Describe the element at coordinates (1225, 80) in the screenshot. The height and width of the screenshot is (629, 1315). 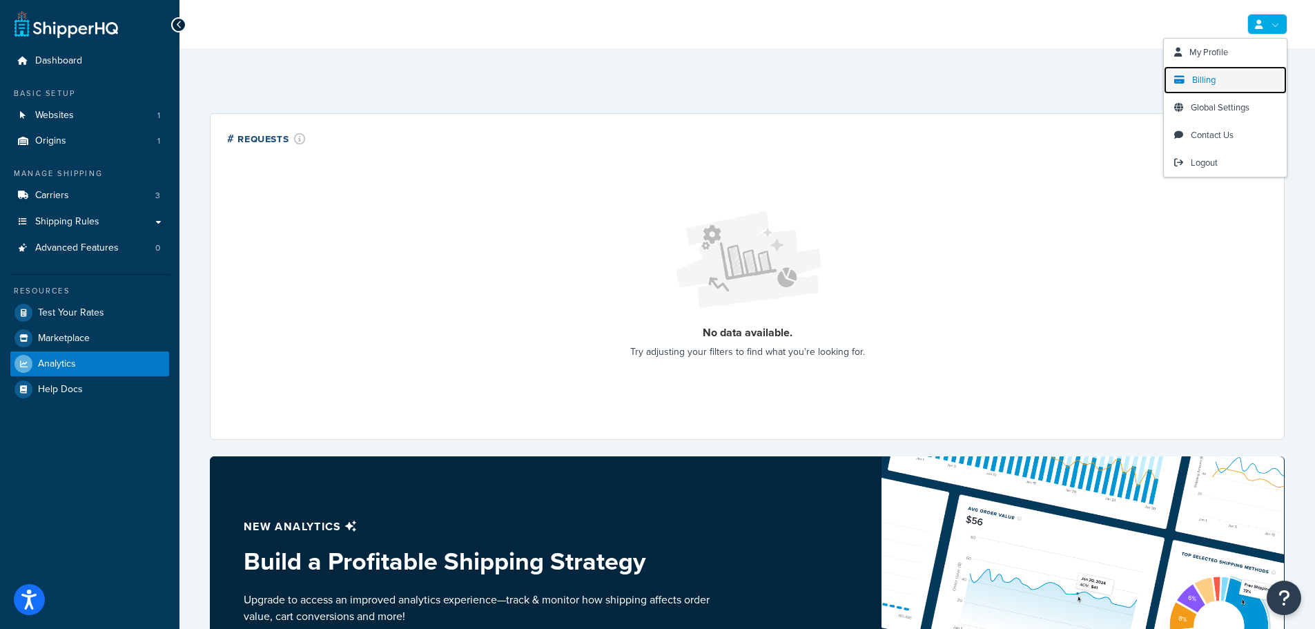
I see `li: Billing` at that location.